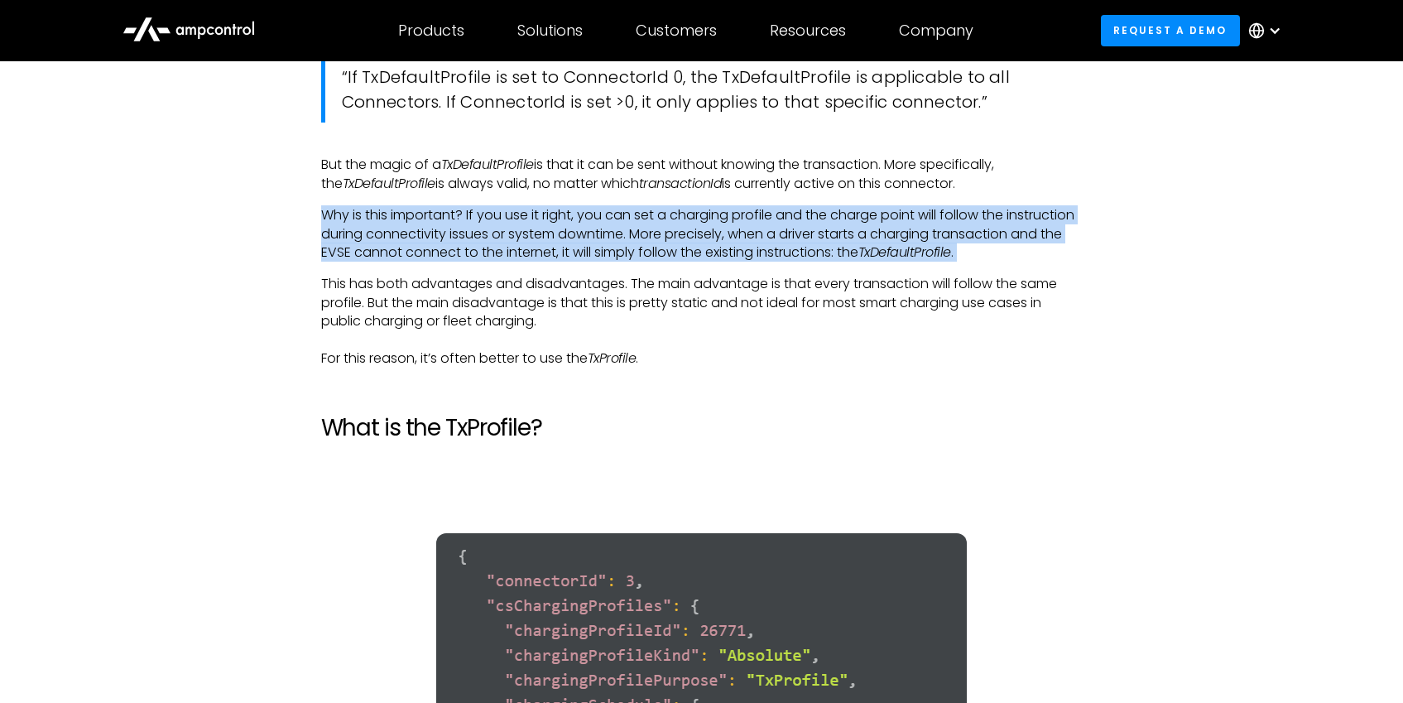 Image resolution: width=1403 pixels, height=703 pixels. What do you see at coordinates (549, 31) in the screenshot?
I see `div: Solutions` at bounding box center [549, 31].